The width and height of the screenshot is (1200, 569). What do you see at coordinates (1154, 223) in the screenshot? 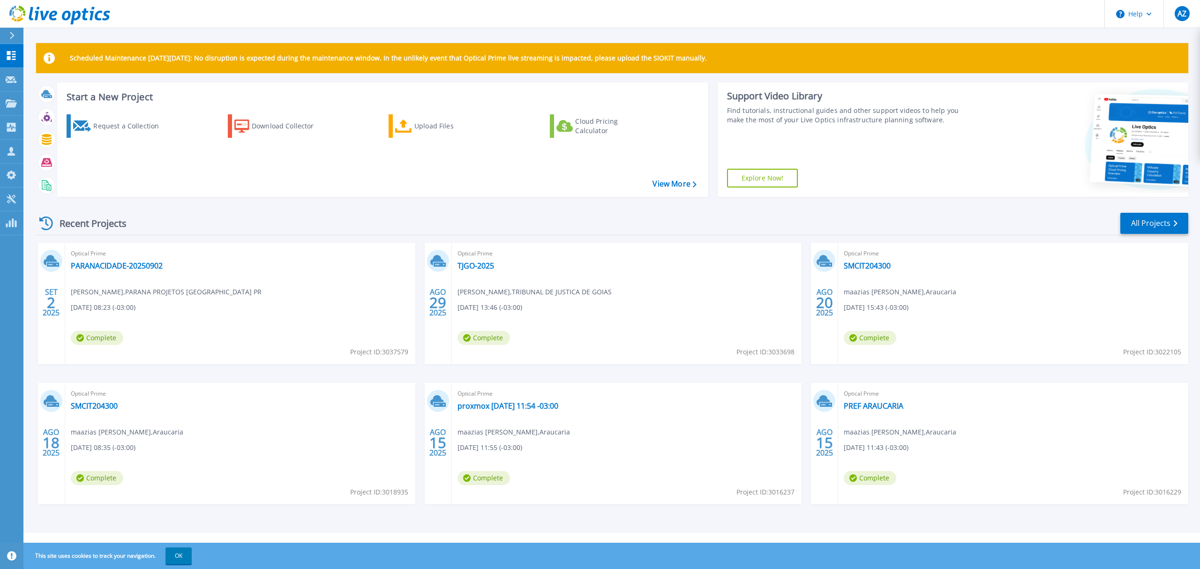
I see `a: All Projects` at bounding box center [1154, 223].